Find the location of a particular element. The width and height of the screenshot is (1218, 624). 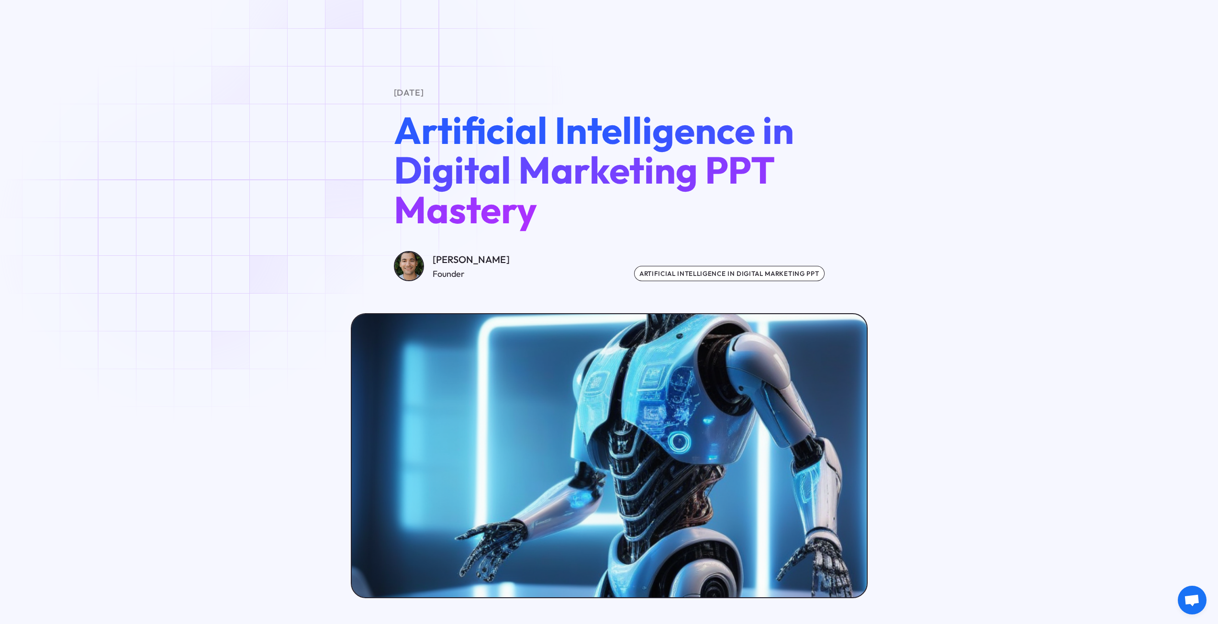

div: Founder is located at coordinates (471, 274).